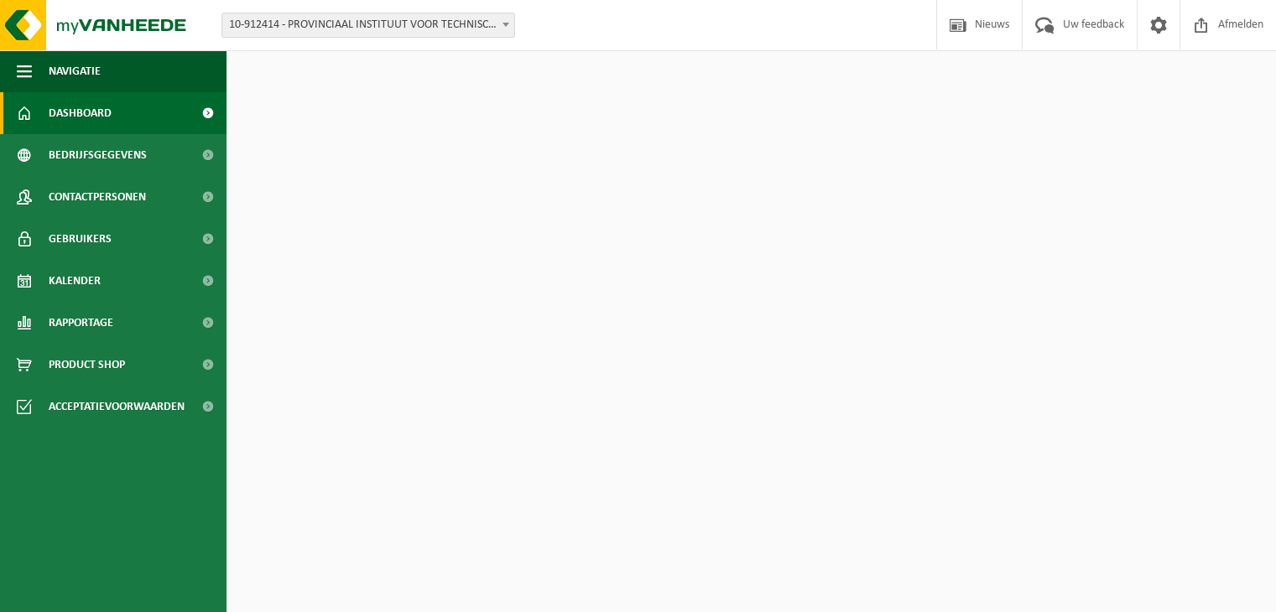  What do you see at coordinates (97, 197) in the screenshot?
I see `span: Contactpersonen` at bounding box center [97, 197].